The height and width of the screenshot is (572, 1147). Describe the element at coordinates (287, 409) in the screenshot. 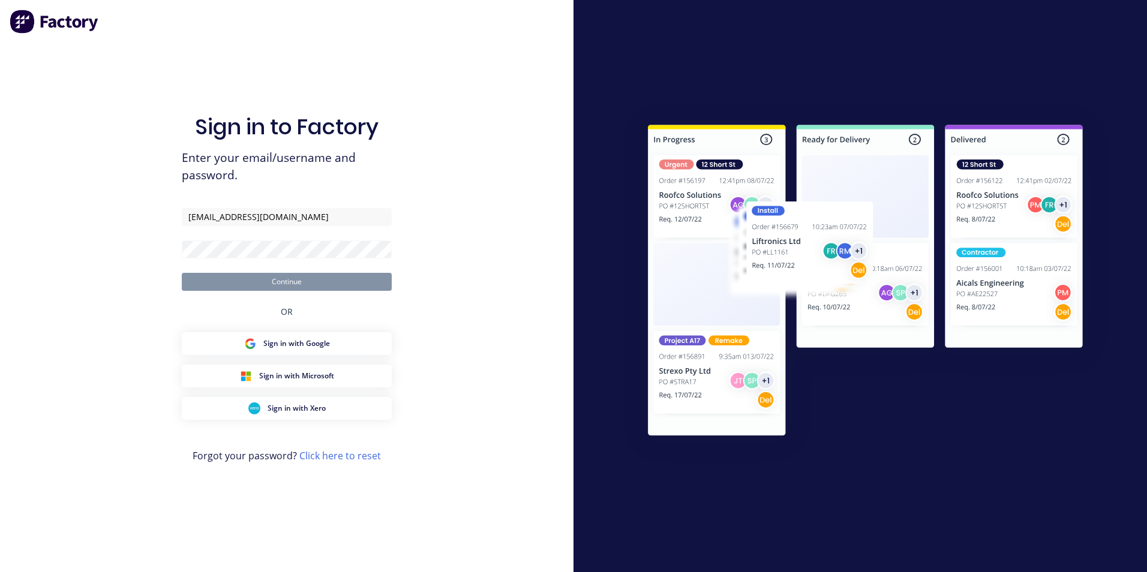

I see `button: Xero Sign inSign in with Xero` at that location.